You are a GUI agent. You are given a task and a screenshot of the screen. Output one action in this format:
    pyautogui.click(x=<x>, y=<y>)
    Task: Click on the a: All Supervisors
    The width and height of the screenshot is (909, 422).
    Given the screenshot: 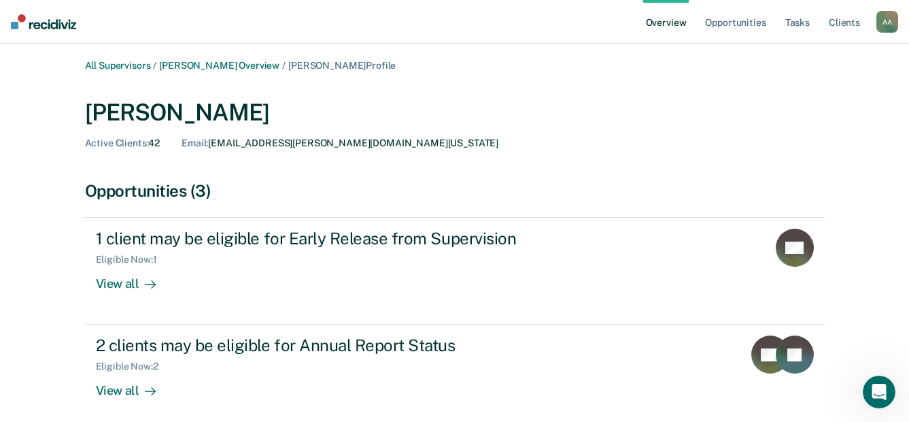 What is the action you would take?
    pyautogui.click(x=118, y=65)
    